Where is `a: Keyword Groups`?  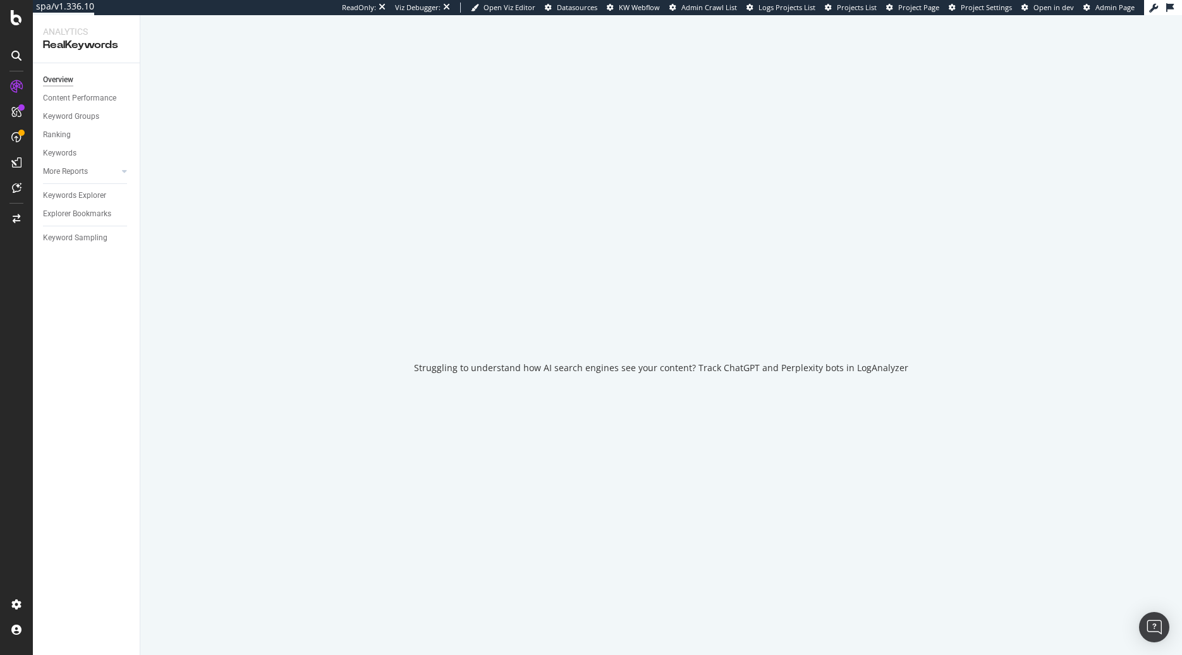
a: Keyword Groups is located at coordinates (87, 116).